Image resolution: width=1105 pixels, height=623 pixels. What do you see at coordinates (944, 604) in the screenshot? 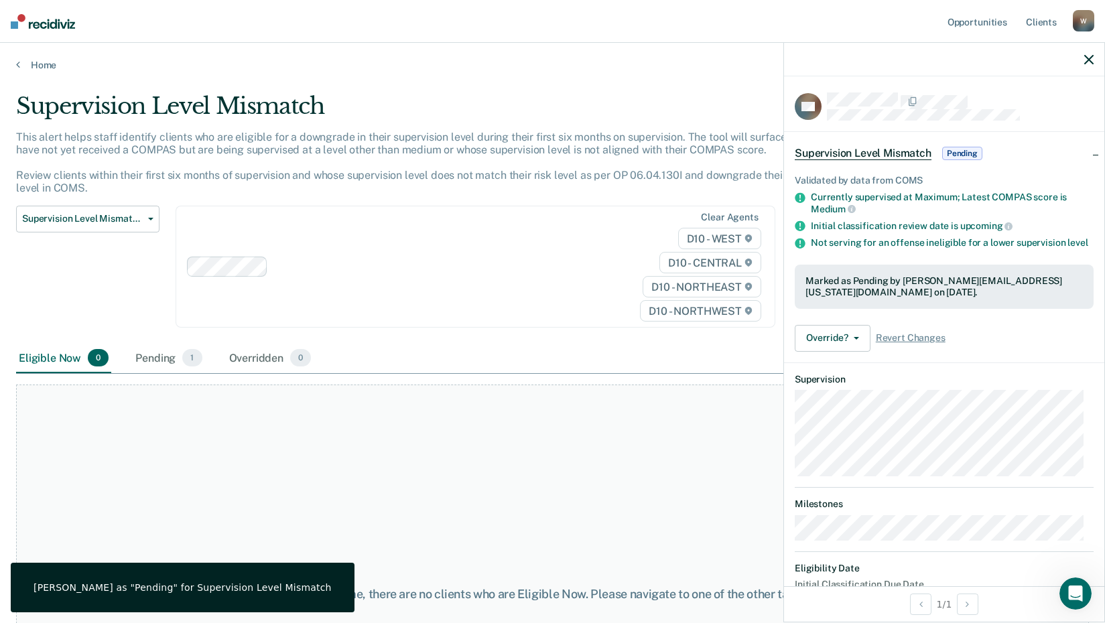
I see `div: 1 / 1` at bounding box center [944, 604].